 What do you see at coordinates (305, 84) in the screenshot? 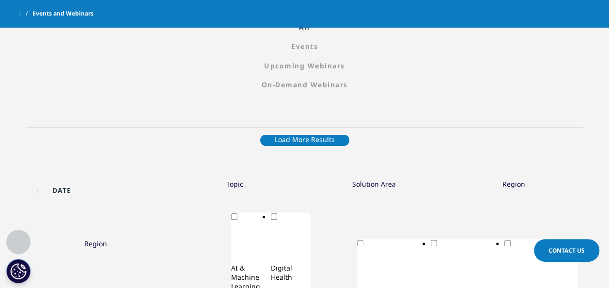
I see `p: On-Demand Webinars` at bounding box center [305, 84].